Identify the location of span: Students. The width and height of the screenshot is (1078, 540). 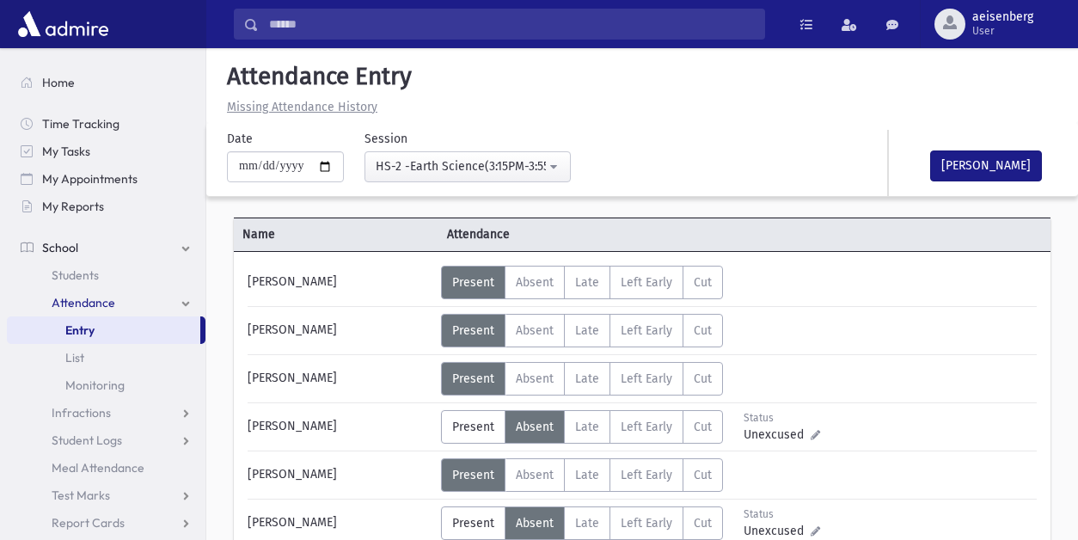
(75, 275).